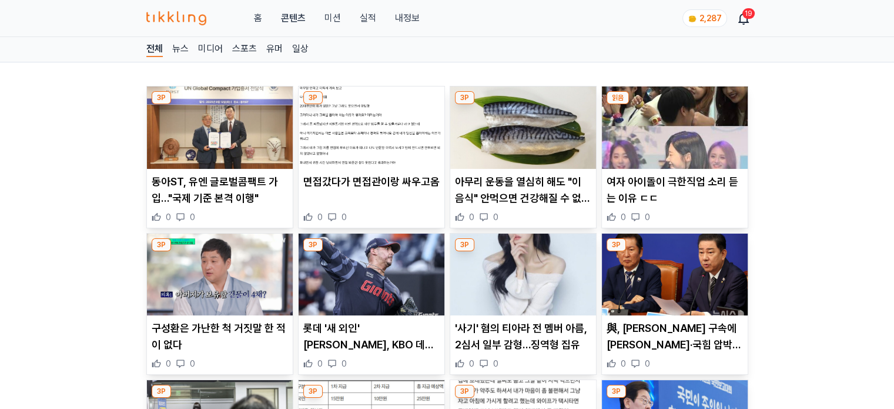 The image size is (894, 409). Describe the element at coordinates (220, 275) in the screenshot. I see `img: 구성환은 가난한 척 거짓말 한 적이 없다` at that location.